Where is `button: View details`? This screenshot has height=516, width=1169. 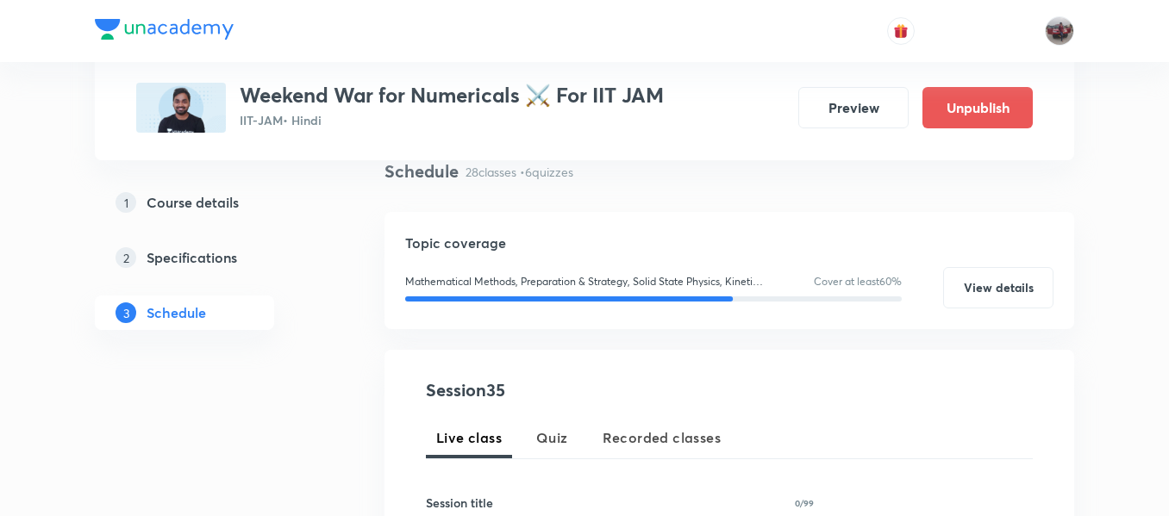 button: View details is located at coordinates (998, 288).